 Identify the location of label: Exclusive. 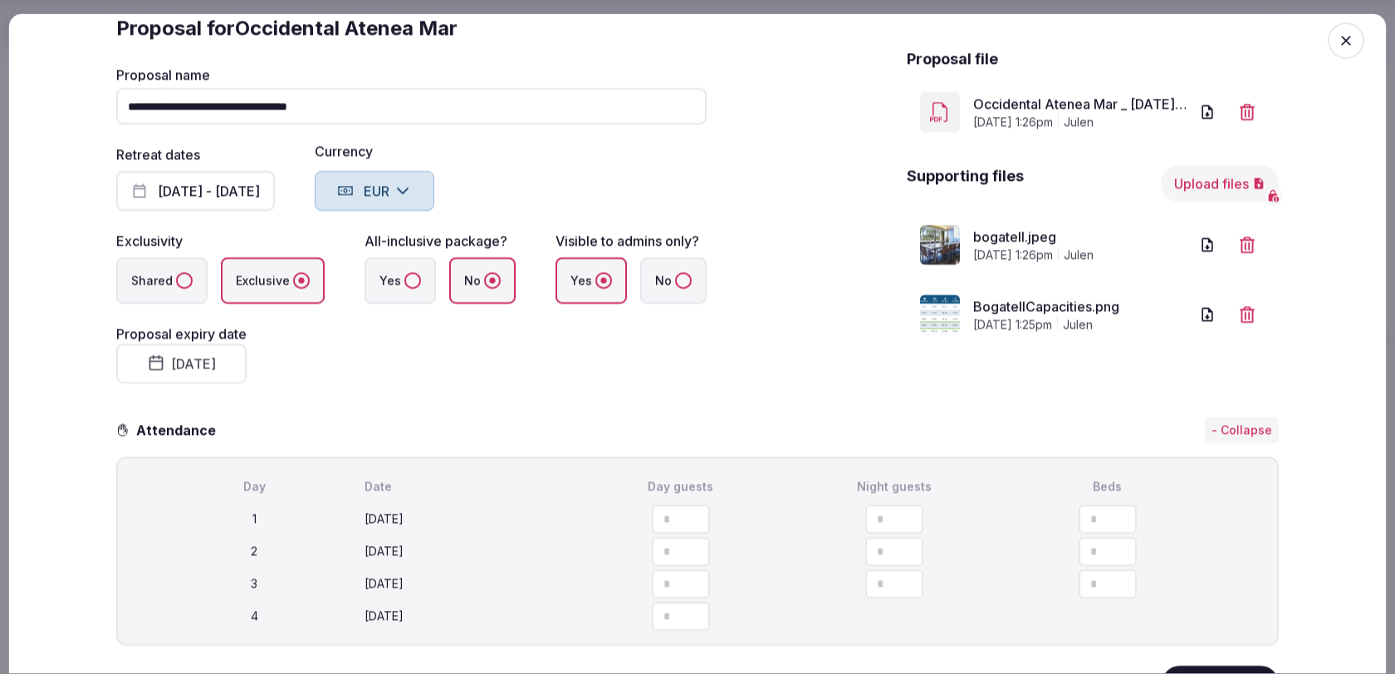
(272, 281).